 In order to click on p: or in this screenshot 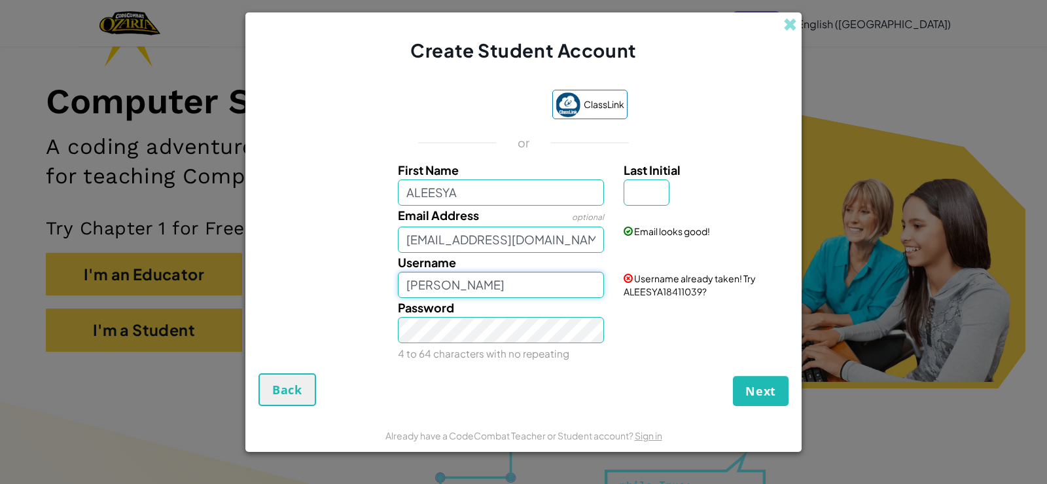, I will do `click(523, 143)`.